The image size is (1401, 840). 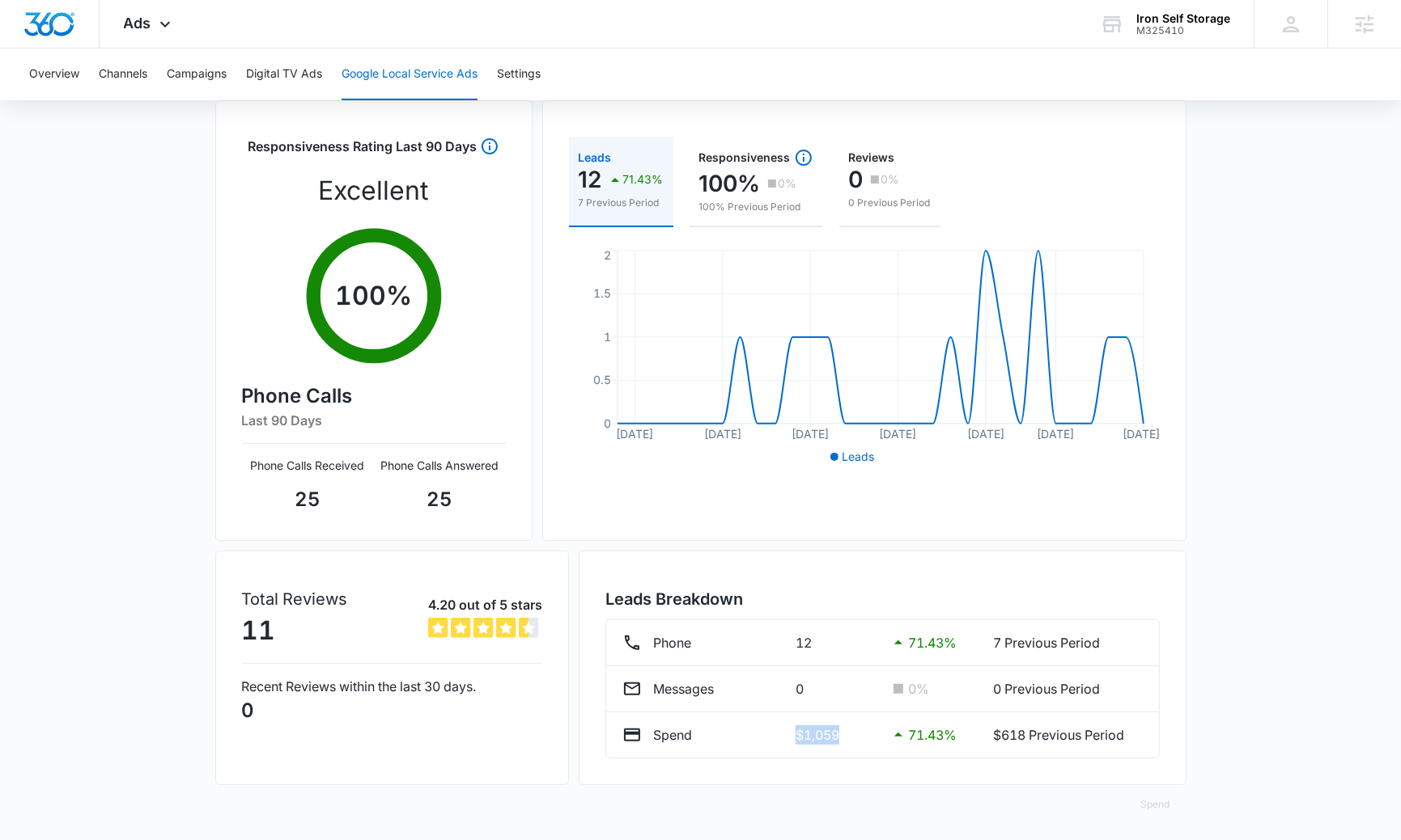 I want to click on p: 100%, so click(x=730, y=184).